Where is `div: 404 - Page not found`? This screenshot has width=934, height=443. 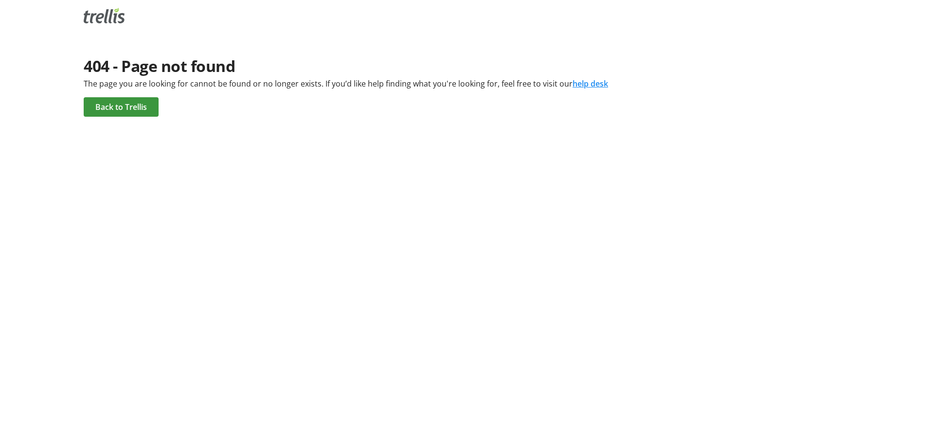
div: 404 - Page not found is located at coordinates (467, 66).